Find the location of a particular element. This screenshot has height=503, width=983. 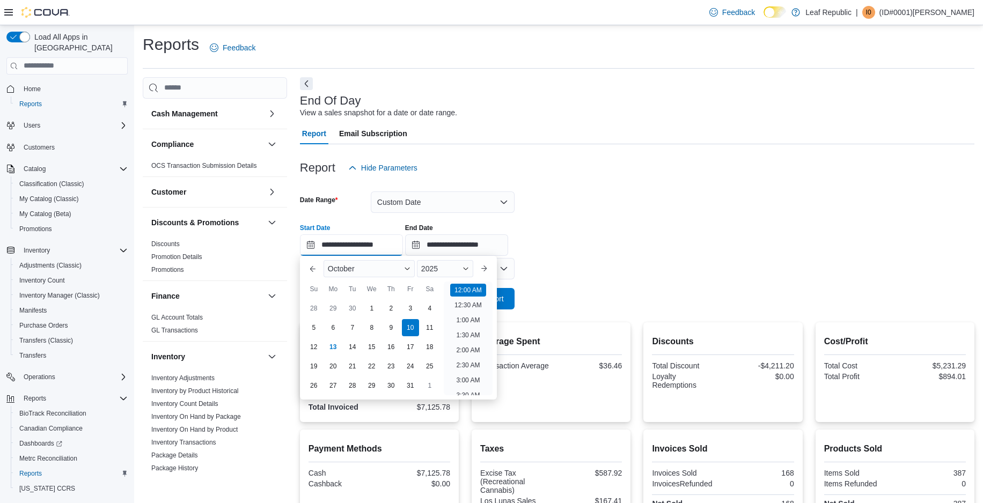

button: Compliance is located at coordinates (272, 144).